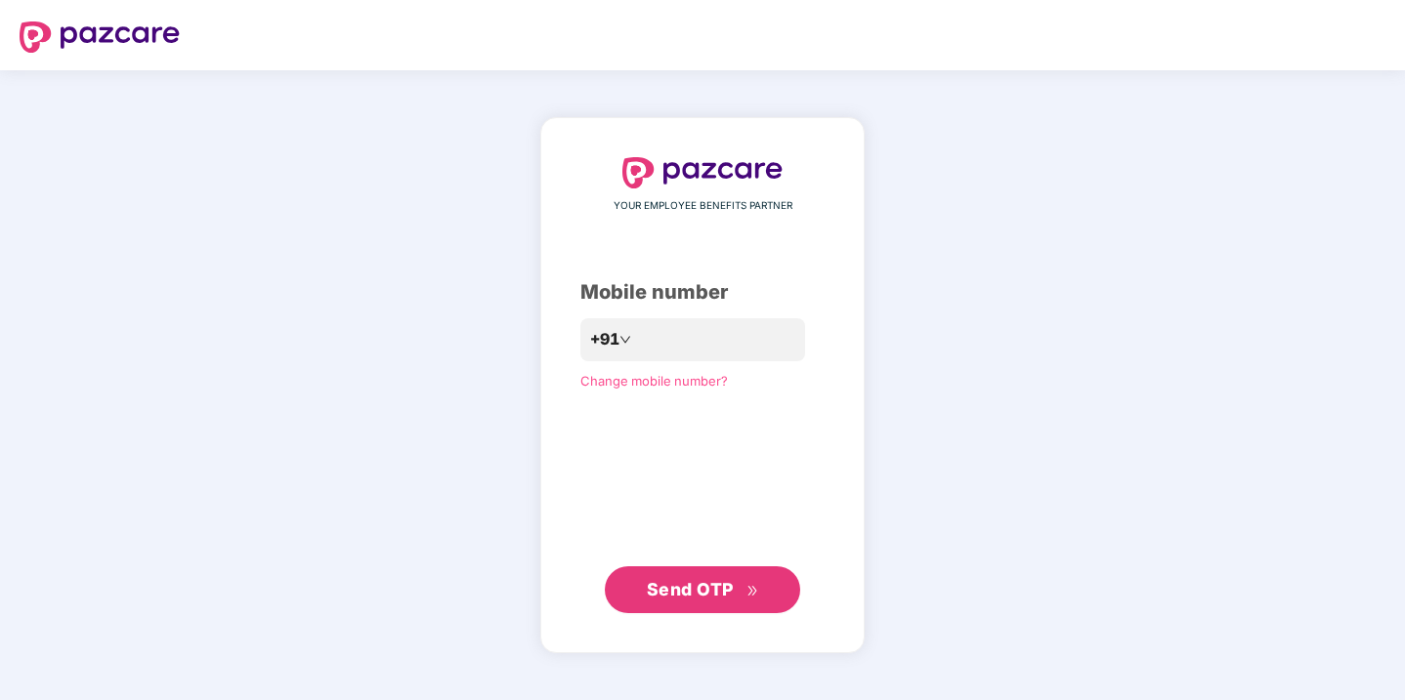  Describe the element at coordinates (625, 340) in the screenshot. I see `span: down` at that location.